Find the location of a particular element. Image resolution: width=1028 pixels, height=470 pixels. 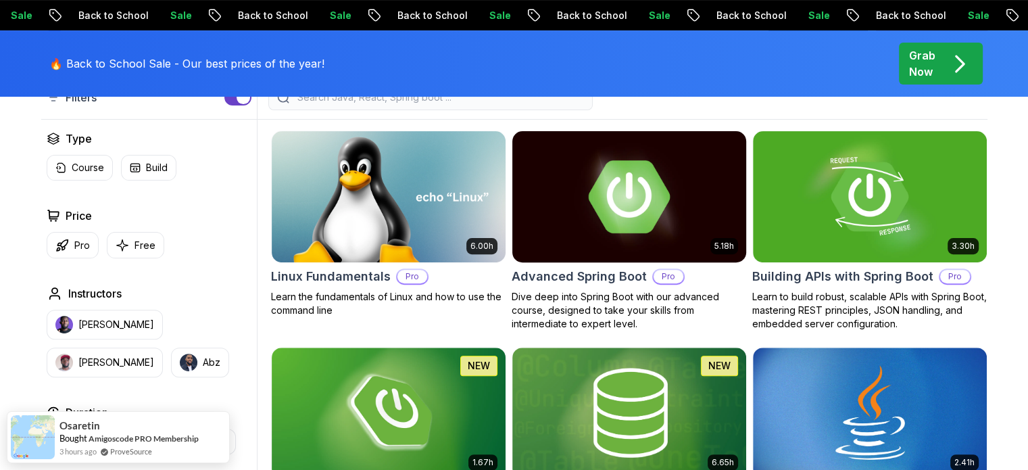

p: 6.65h is located at coordinates (722, 462).